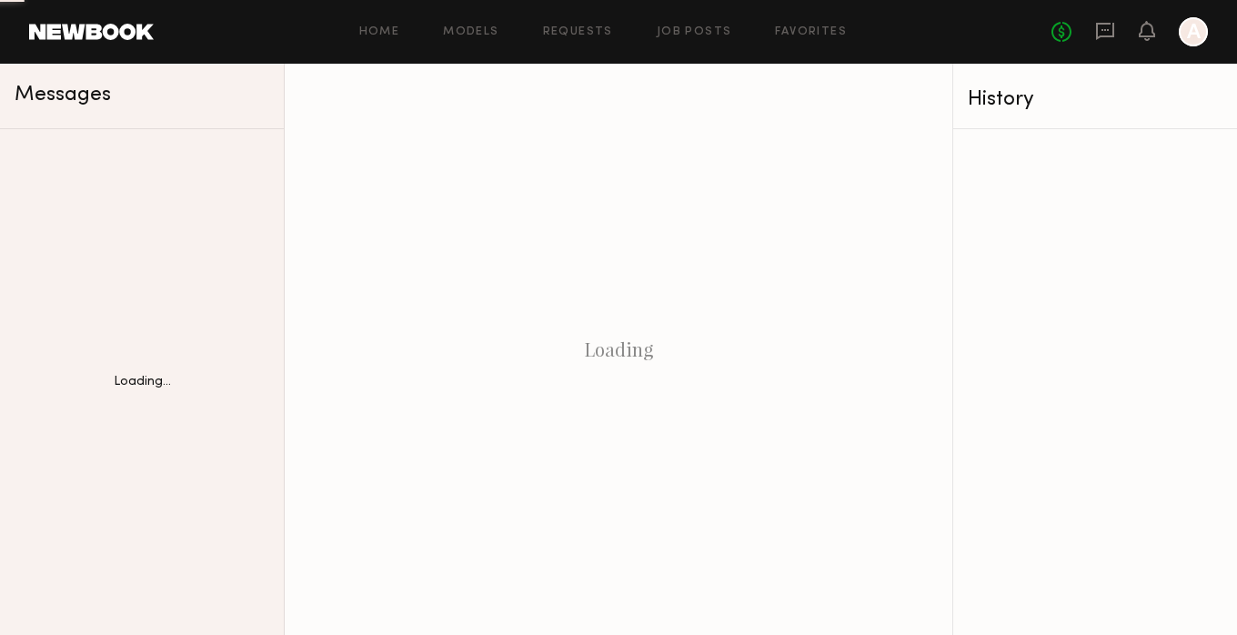 This screenshot has width=1237, height=635. Describe the element at coordinates (470, 32) in the screenshot. I see `a: Models` at that location.